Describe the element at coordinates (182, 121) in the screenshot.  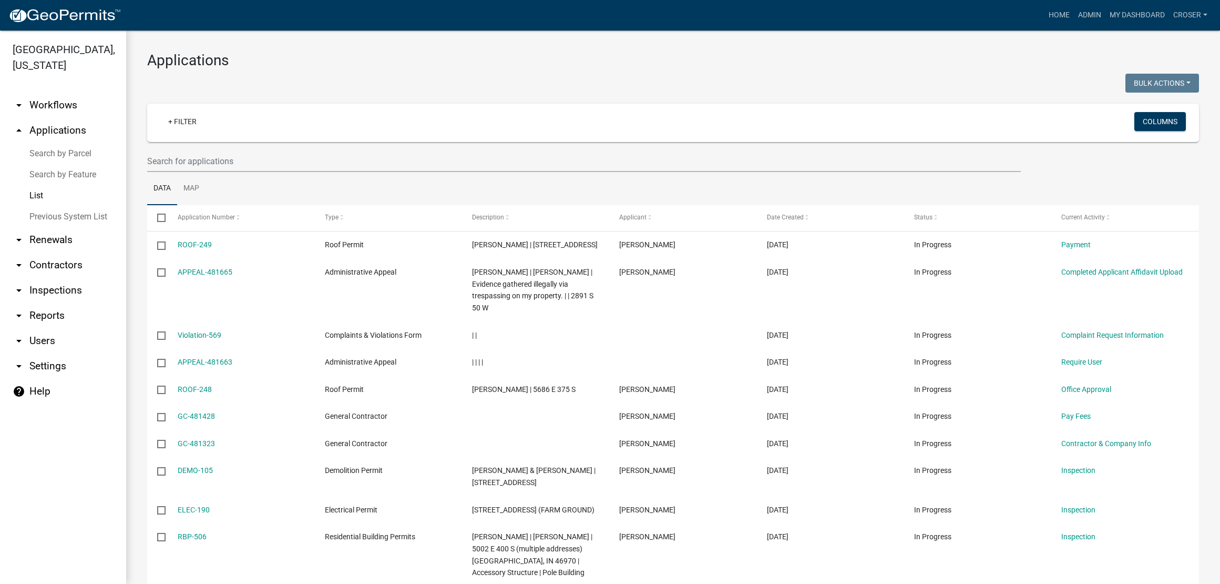
I see `a: + Filter` at that location.